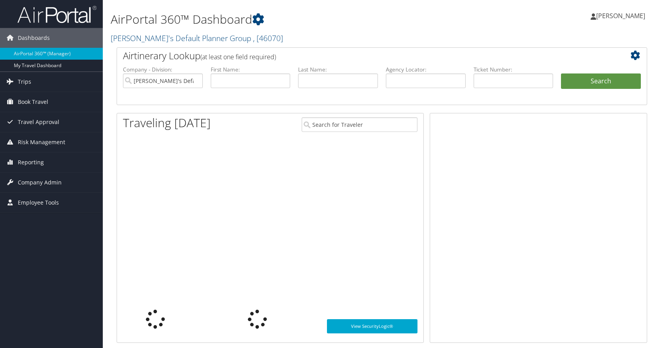  What do you see at coordinates (251, 70) in the screenshot?
I see `label: First Name:` at bounding box center [251, 70].